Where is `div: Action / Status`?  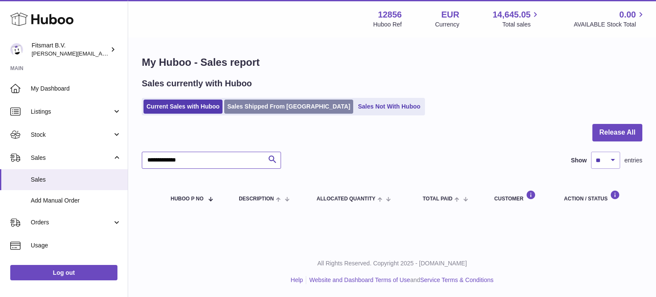 div: Action / Status is located at coordinates (599, 196).